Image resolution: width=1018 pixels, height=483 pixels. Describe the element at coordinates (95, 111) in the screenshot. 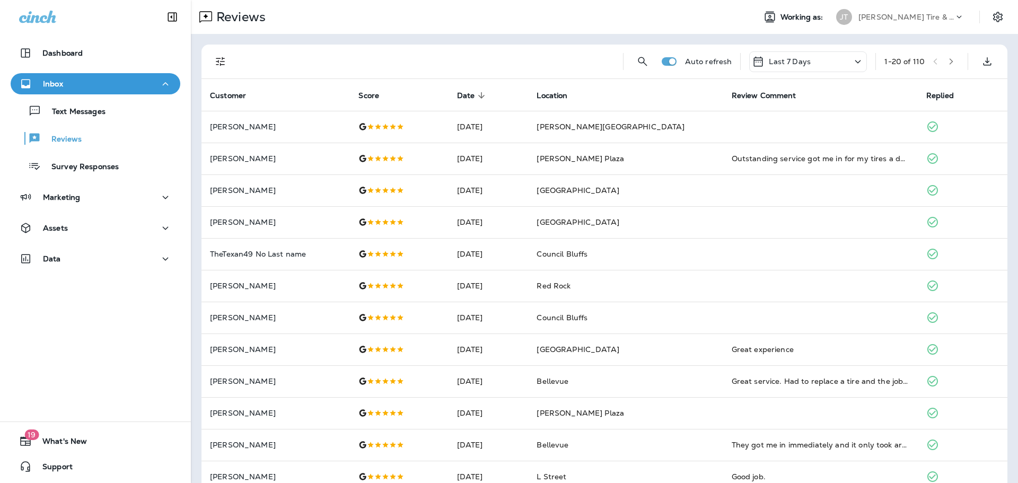

I see `button: Text Messages` at that location.